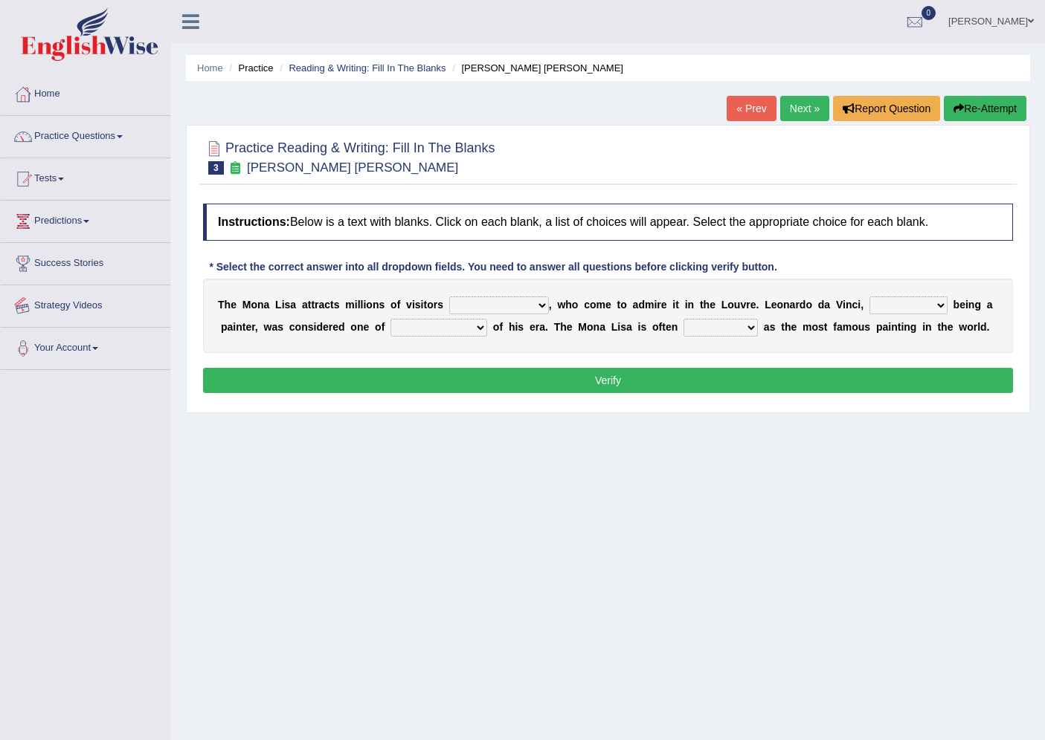 This screenshot has height=740, width=1045. Describe the element at coordinates (85, 304) in the screenshot. I see `a: Strategy Videos` at that location.